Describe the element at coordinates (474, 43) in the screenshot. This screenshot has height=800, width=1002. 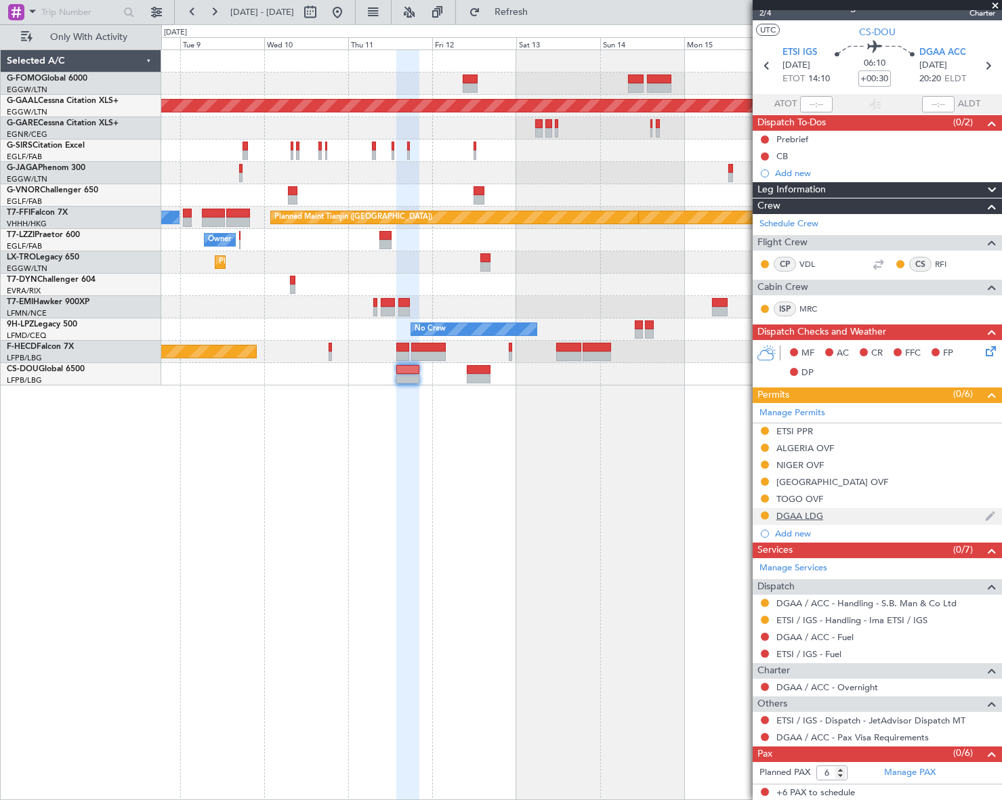
I see `div: Fri 12` at that location.